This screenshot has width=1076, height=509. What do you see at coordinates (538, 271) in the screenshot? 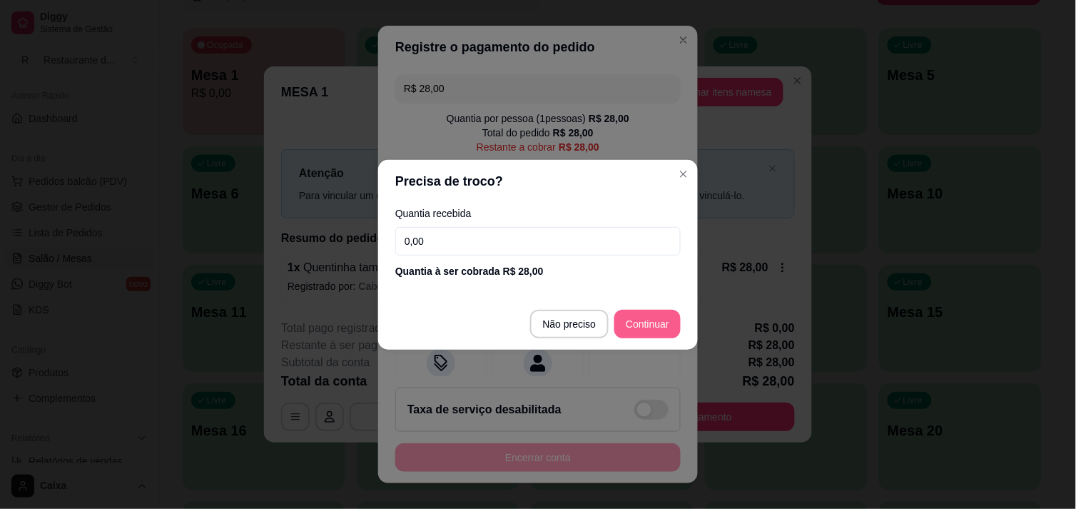
I see `div: Quantia à ser cobrada R$ 28,00` at bounding box center [538, 271].